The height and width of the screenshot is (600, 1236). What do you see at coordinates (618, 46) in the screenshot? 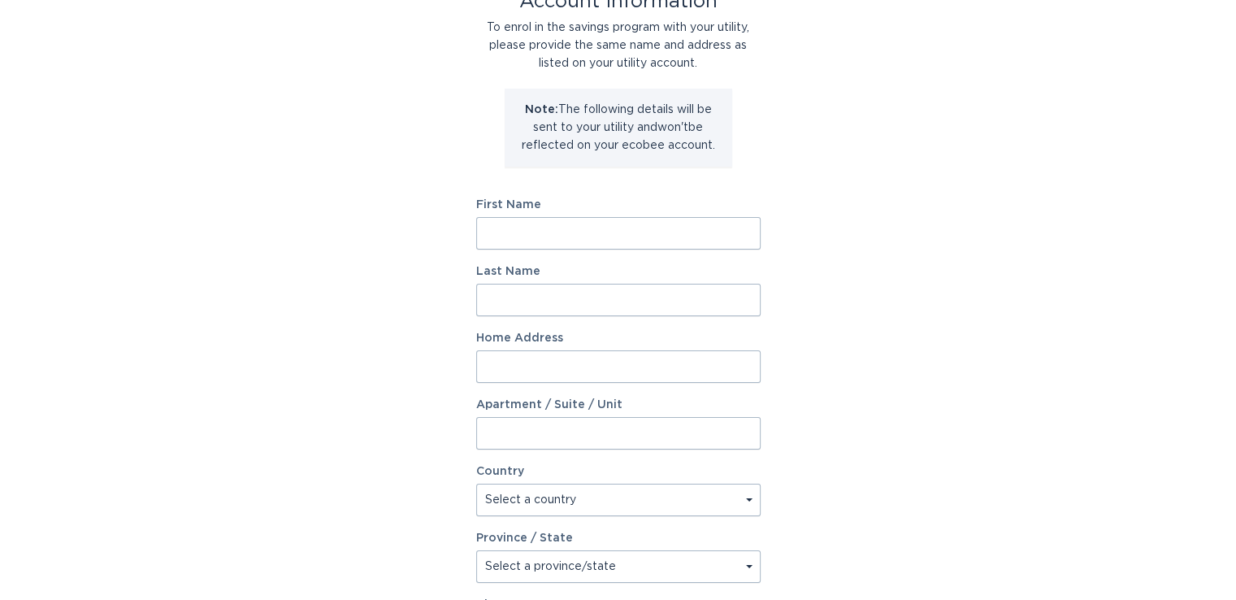
I see `div: To enrol in the savings program with your utility, please provide the same name and address as li...` at bounding box center [618, 46].